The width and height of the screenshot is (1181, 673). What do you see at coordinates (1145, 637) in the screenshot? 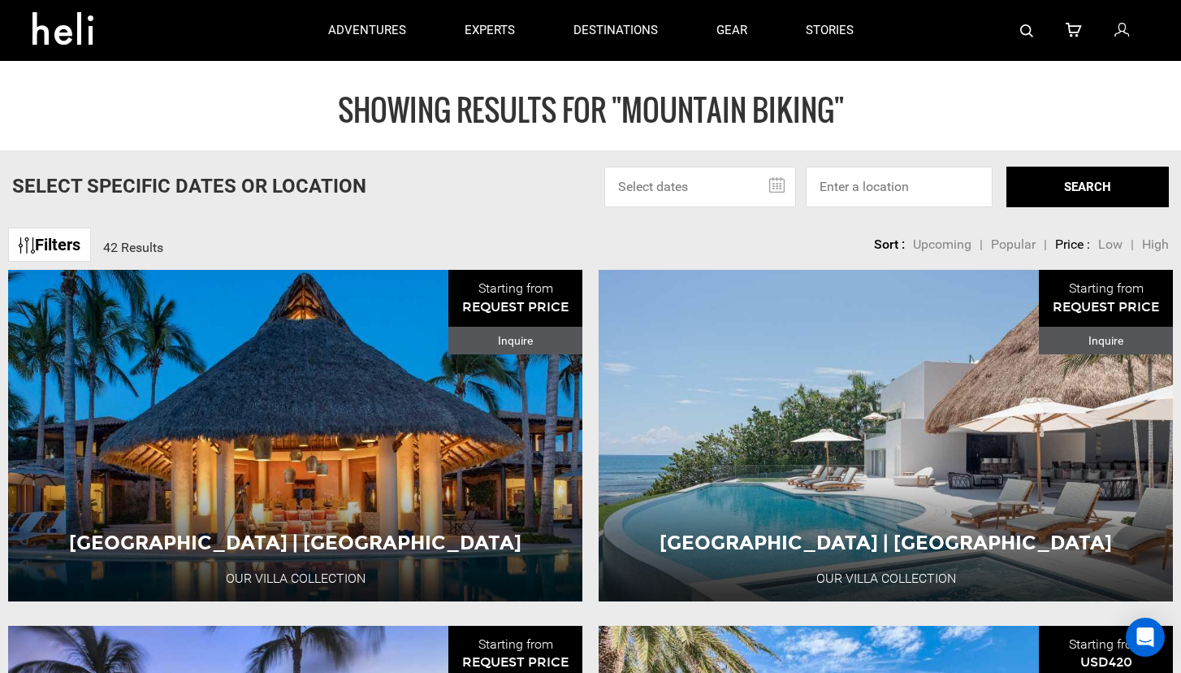
I see `div: Open Intercom Messenger` at bounding box center [1145, 637].